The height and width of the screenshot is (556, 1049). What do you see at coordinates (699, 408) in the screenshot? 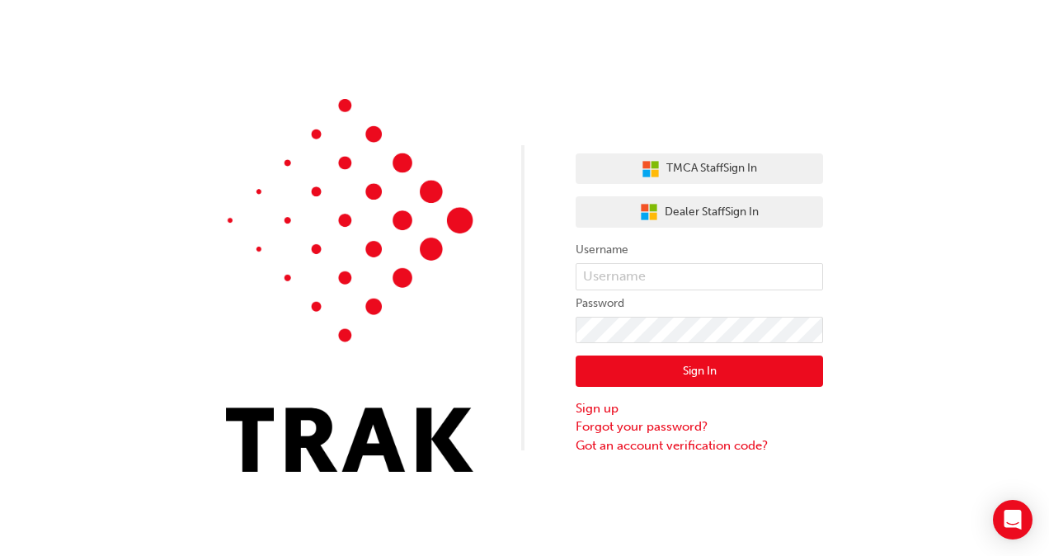
I see `a: Sign up` at bounding box center [699, 408].